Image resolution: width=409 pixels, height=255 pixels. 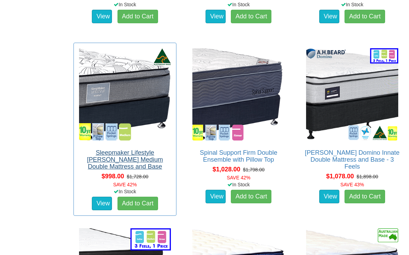 I want to click on img: Sleepmaker Lifestyle Murray Medium Double Mattress and Base, so click(x=125, y=94).